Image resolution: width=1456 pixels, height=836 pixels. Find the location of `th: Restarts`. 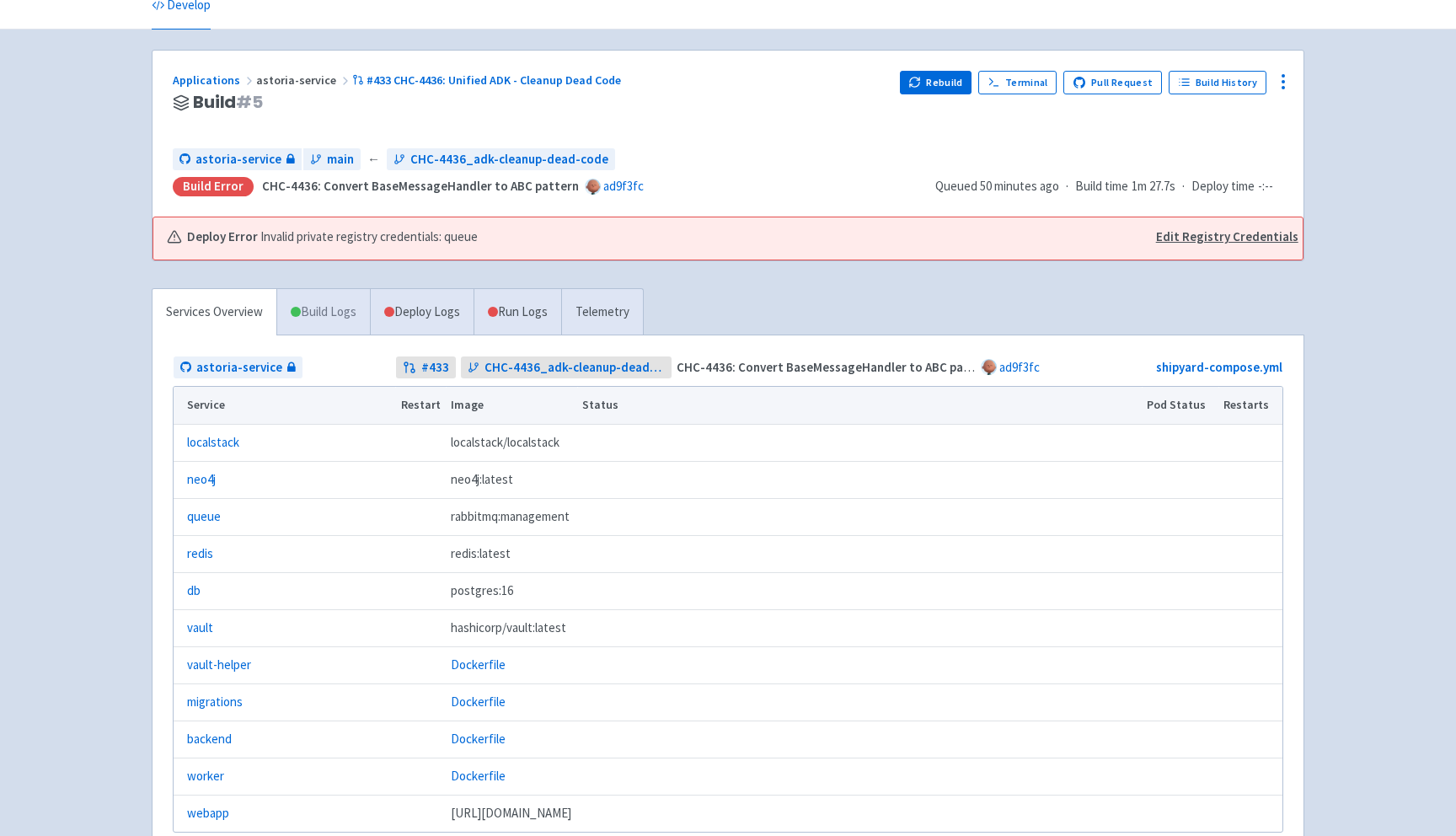

th: Restarts is located at coordinates (1251, 405).